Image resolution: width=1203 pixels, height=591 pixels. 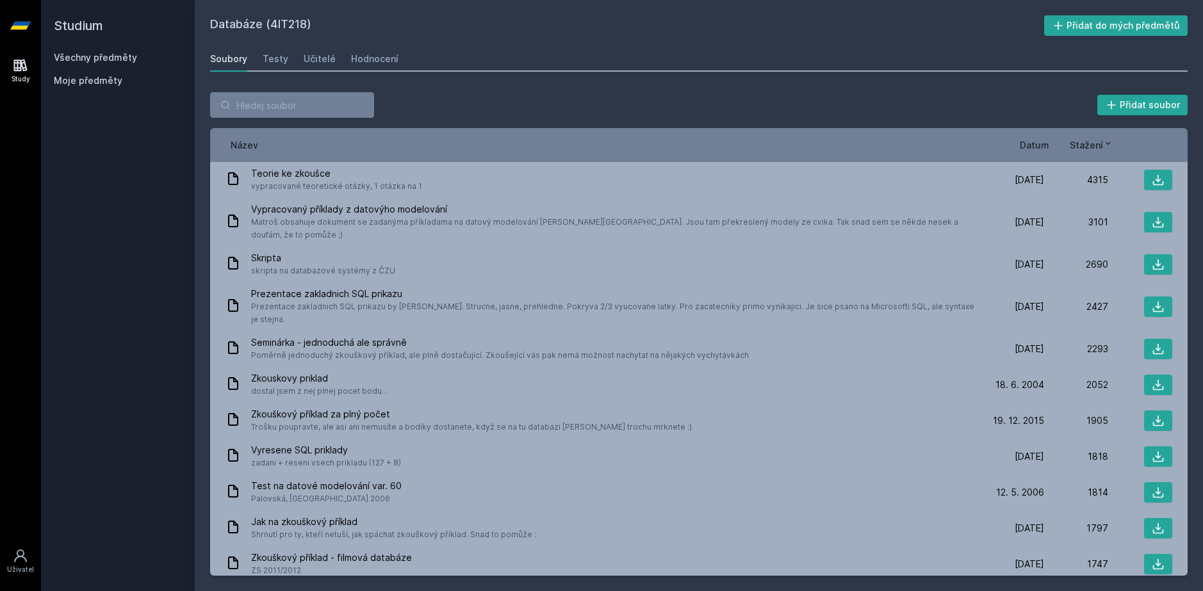 I want to click on span: 12. 5. 2006, so click(x=1019, y=492).